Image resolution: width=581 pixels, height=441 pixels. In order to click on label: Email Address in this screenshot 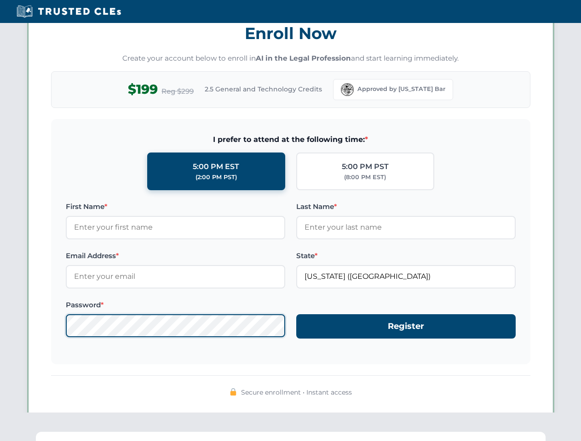, I will do `click(175, 256)`.